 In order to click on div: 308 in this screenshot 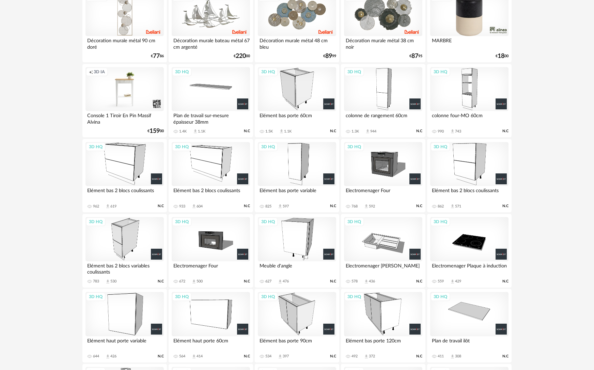, I will do `click(458, 356)`.